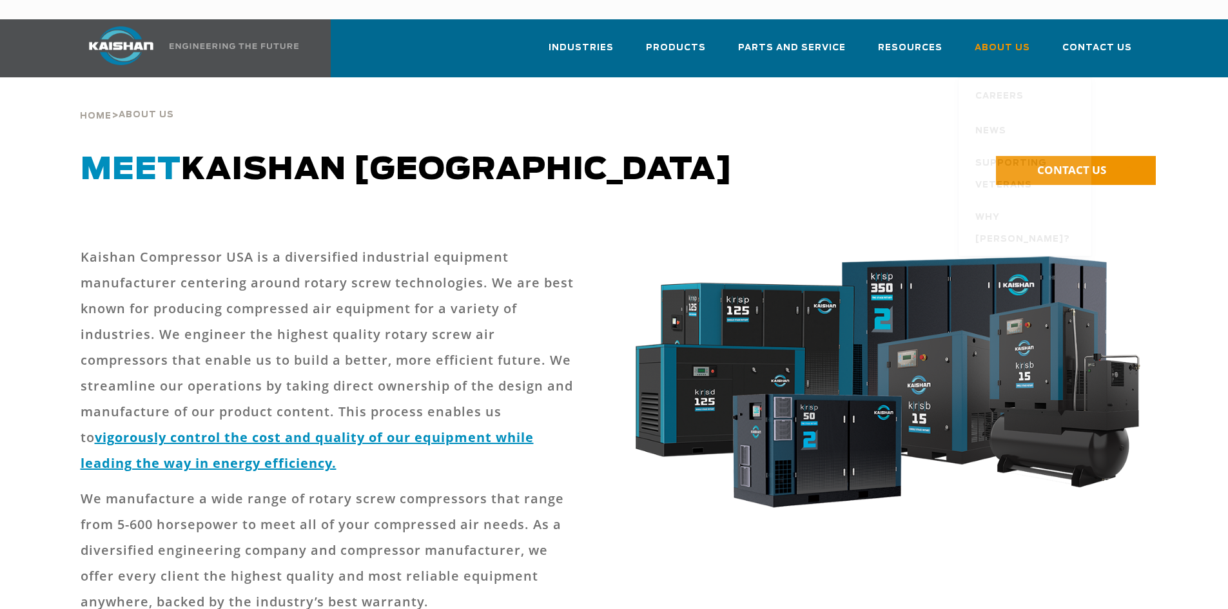  I want to click on a: Kaishan USA, so click(187, 48).